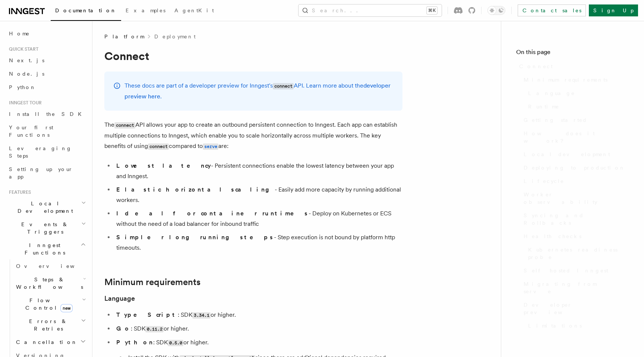 This screenshot has height=357, width=644. What do you see at coordinates (44, 207) in the screenshot?
I see `span: Local Development` at bounding box center [44, 207].